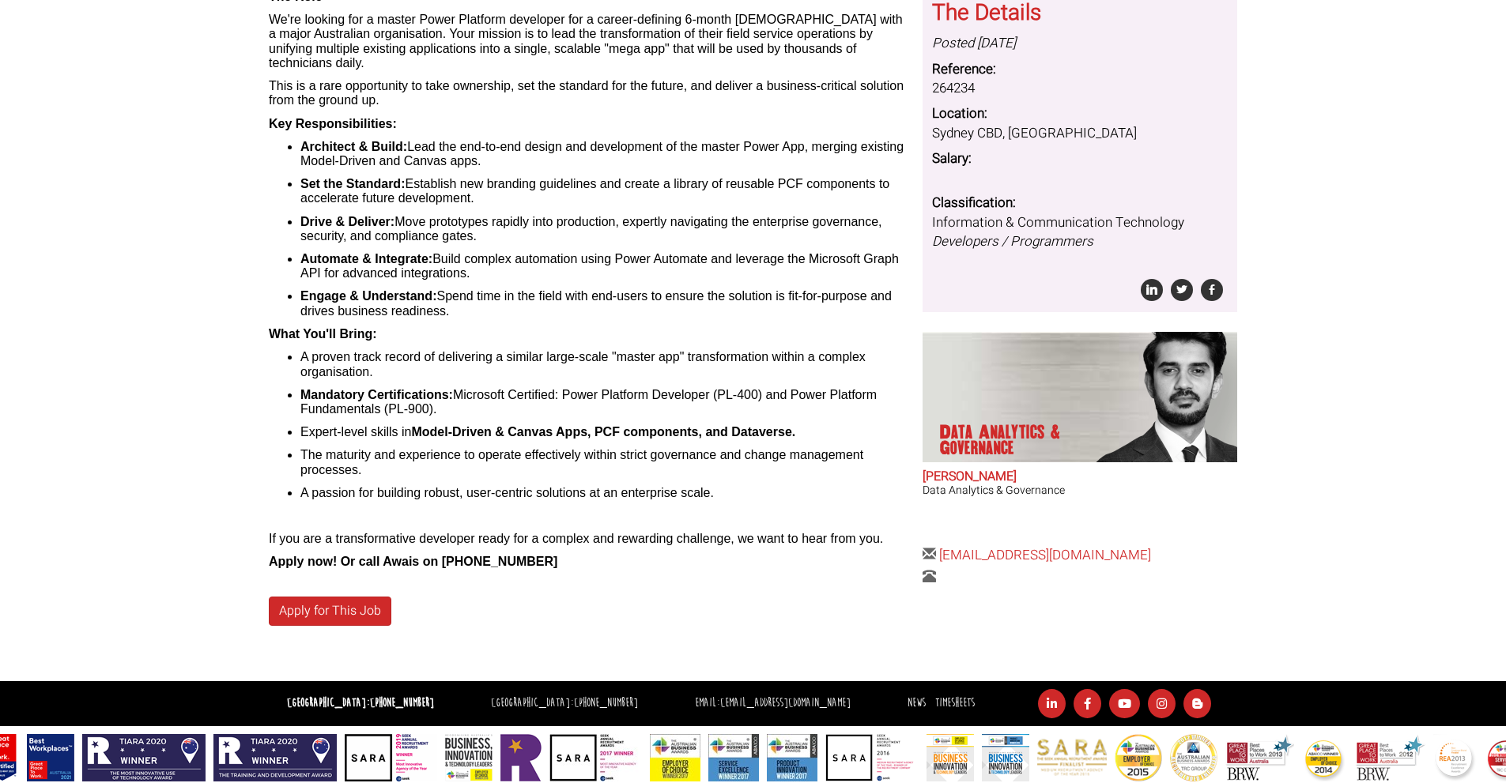 The height and width of the screenshot is (783, 1506). I want to click on p: Data Analytics & Governance, so click(1001, 440).